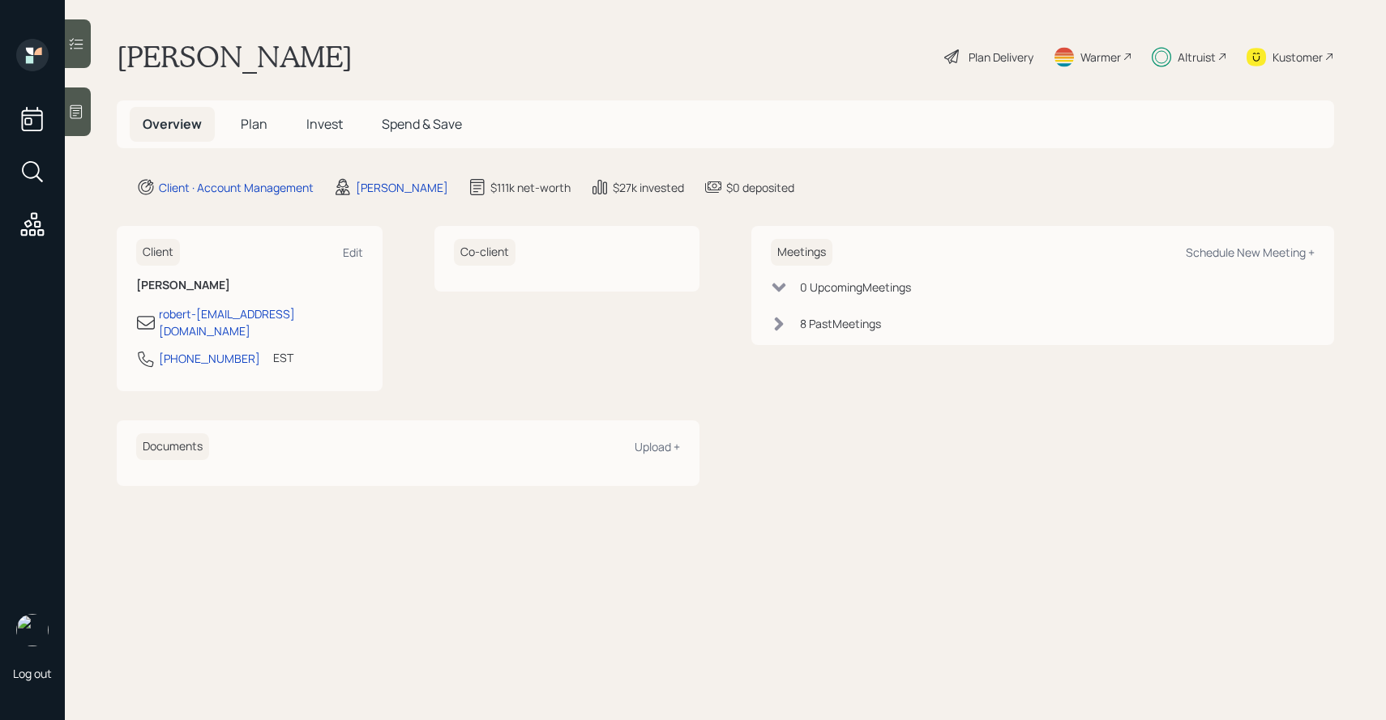 This screenshot has height=720, width=1386. I want to click on h6: Documents, so click(173, 446).